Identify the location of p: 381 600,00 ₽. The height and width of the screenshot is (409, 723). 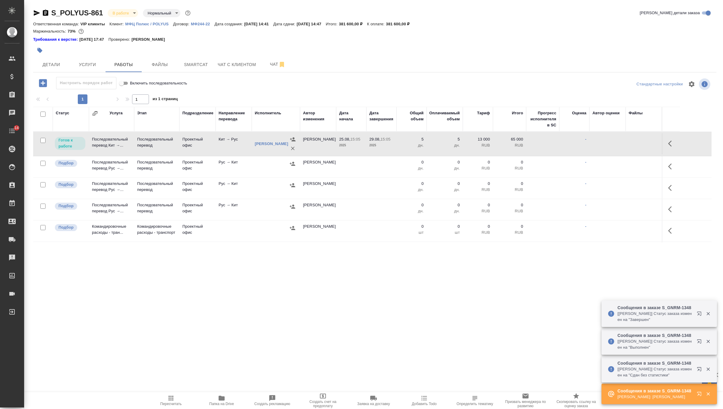
(353, 24).